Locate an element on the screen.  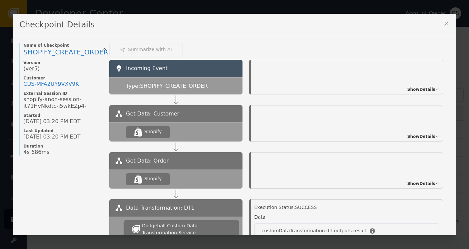
span: External Session ID is located at coordinates (63, 93).